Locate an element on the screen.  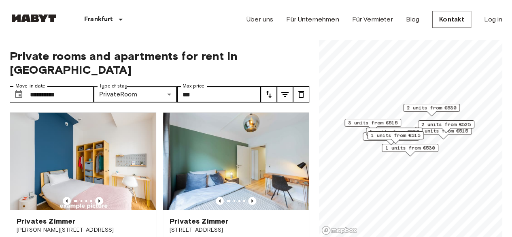
label: Move-in date is located at coordinates (30, 86).